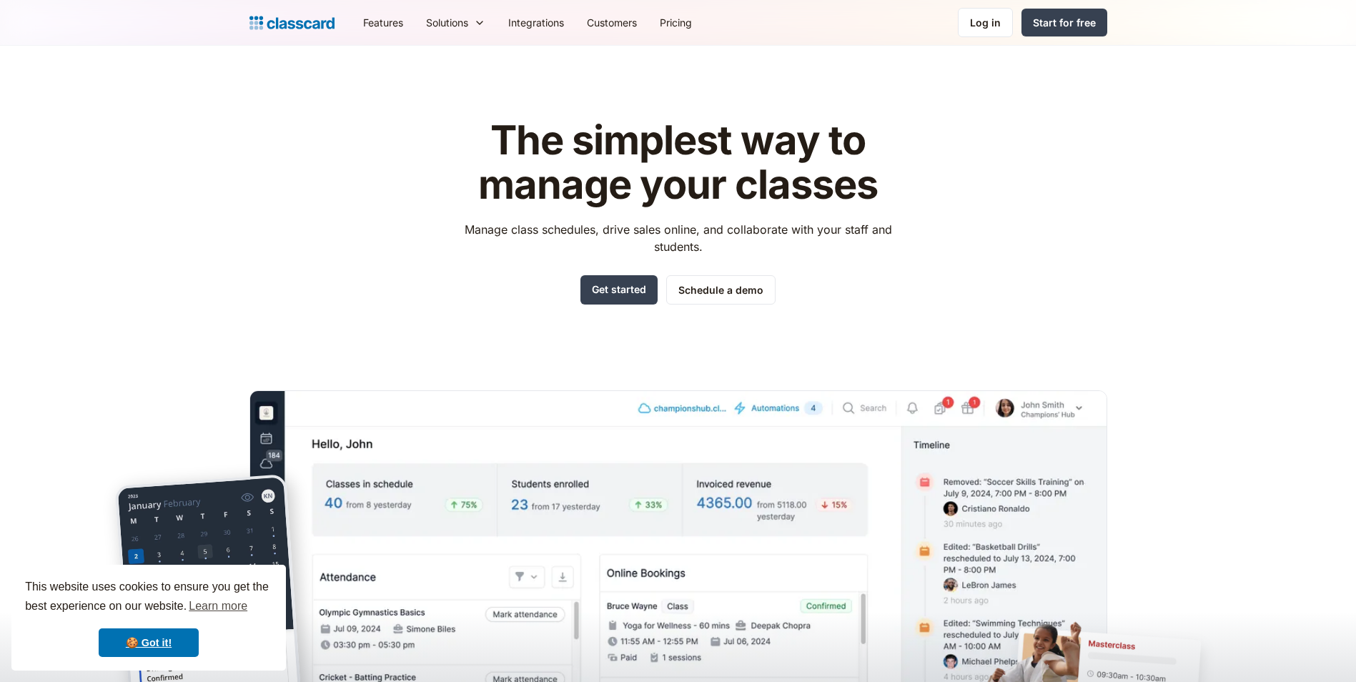 This screenshot has height=682, width=1356. What do you see at coordinates (292, 23) in the screenshot?
I see `a: home` at bounding box center [292, 23].